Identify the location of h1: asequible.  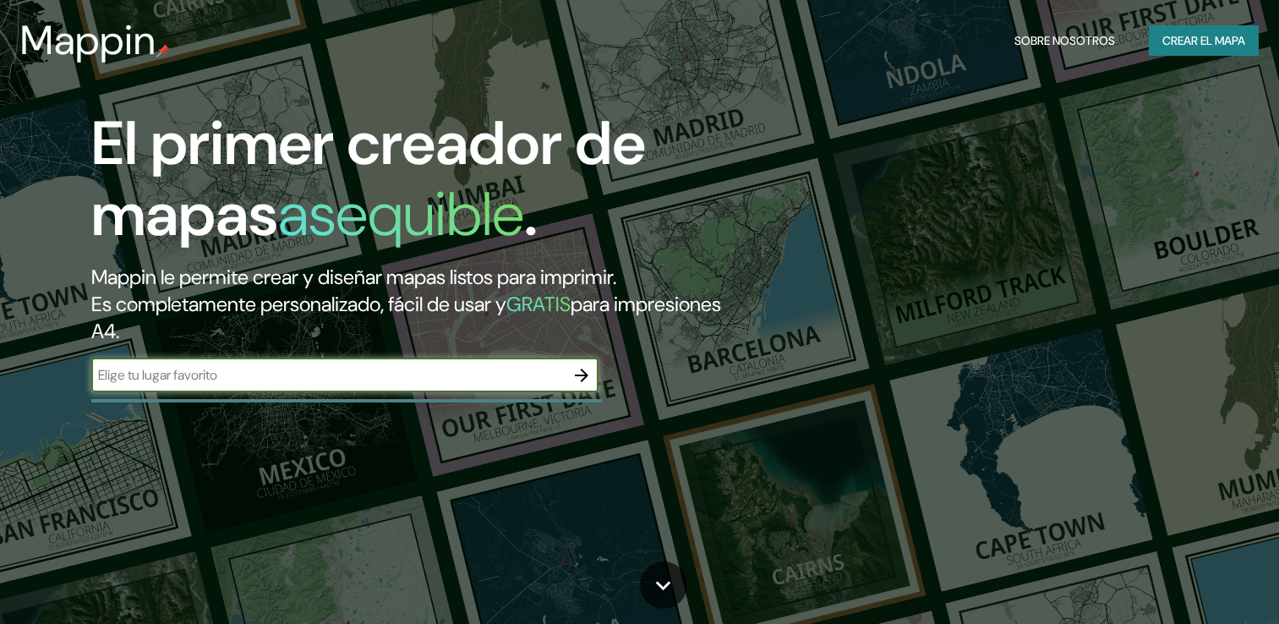
(401, 214).